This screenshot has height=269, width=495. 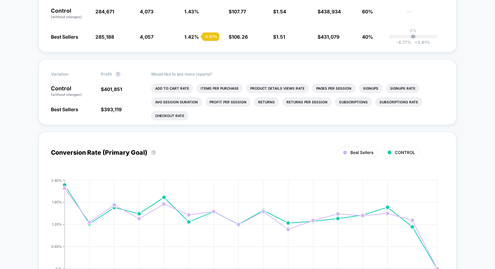 I want to click on span: 60%, so click(x=367, y=11).